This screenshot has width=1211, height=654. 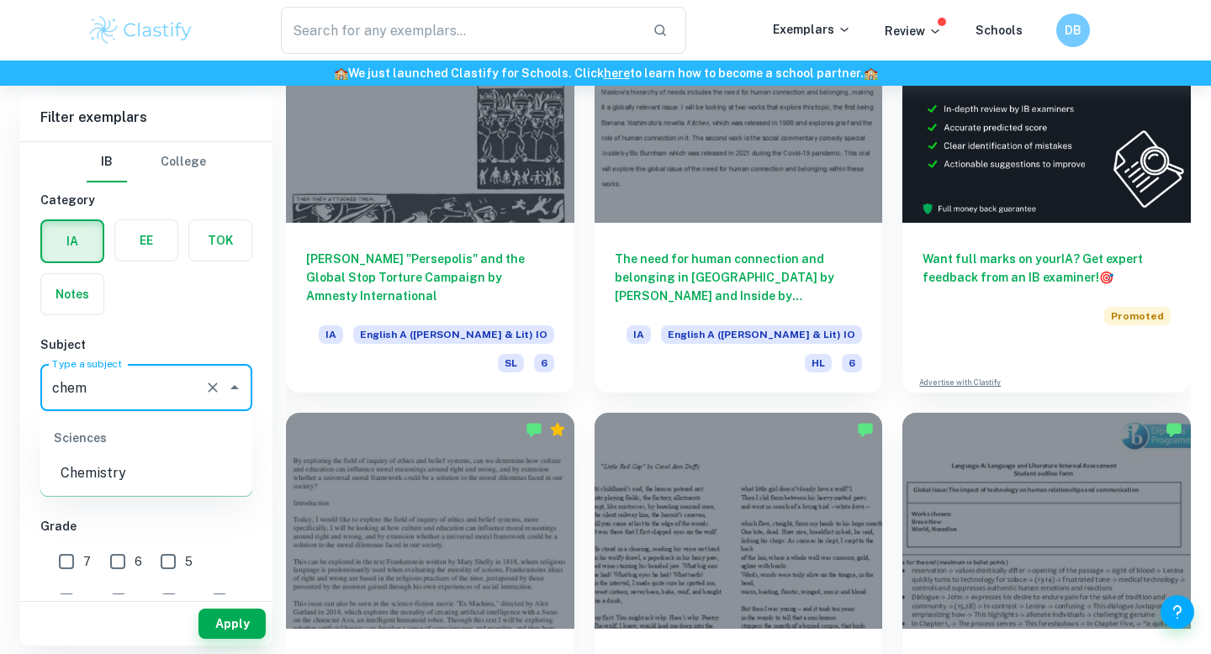 What do you see at coordinates (239, 601) in the screenshot?
I see `span: 1` at bounding box center [239, 601].